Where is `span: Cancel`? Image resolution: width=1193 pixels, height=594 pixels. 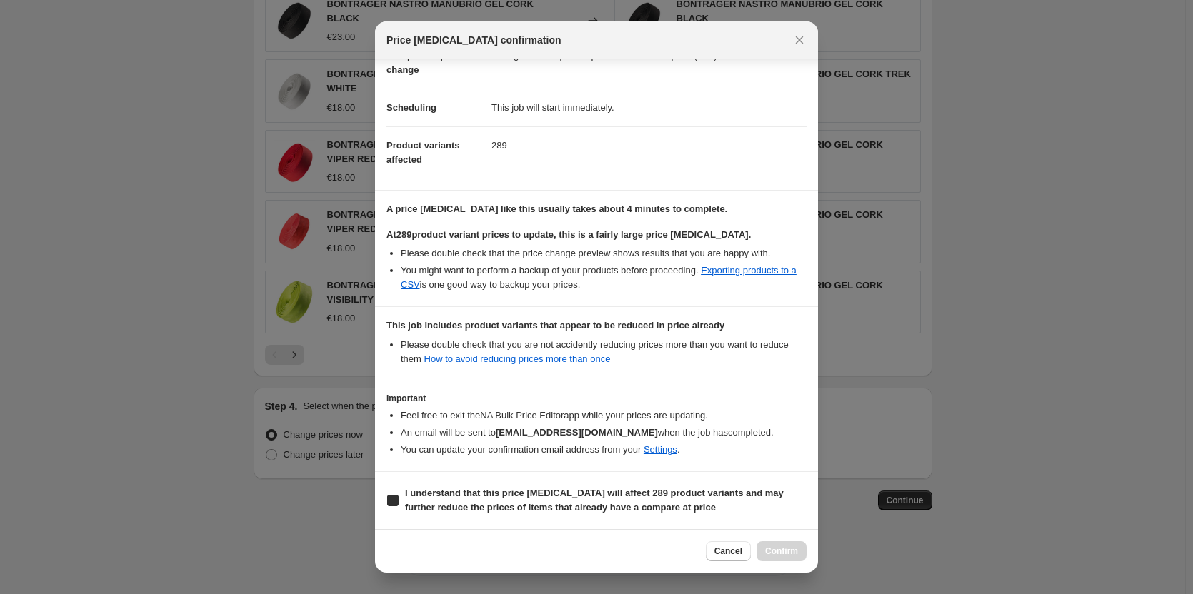
span: Cancel is located at coordinates (728, 551).